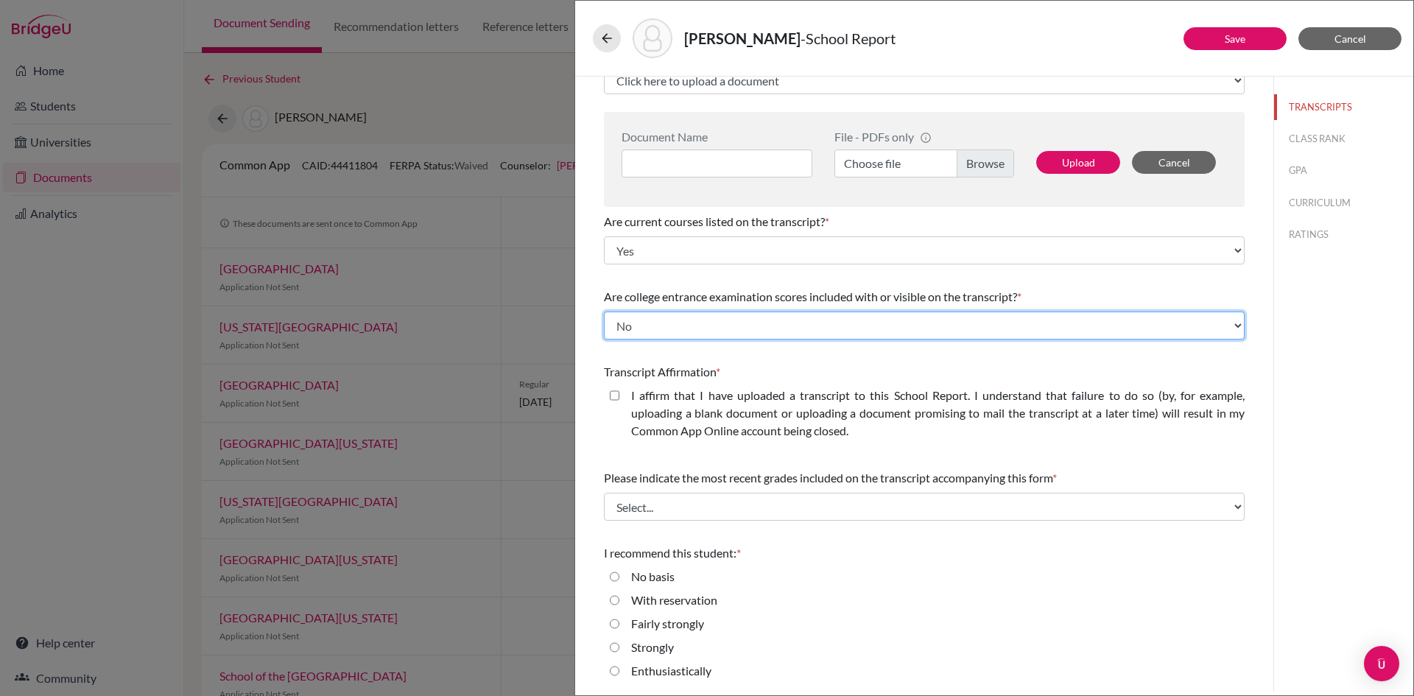 The height and width of the screenshot is (696, 1414). I want to click on div: Document Name, so click(716, 136).